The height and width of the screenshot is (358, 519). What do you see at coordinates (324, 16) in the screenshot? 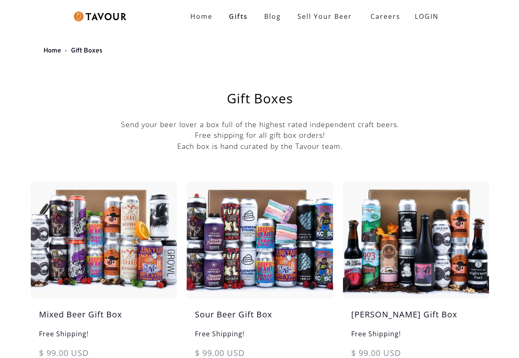
I see `a: Sell Your Beer` at bounding box center [324, 16].